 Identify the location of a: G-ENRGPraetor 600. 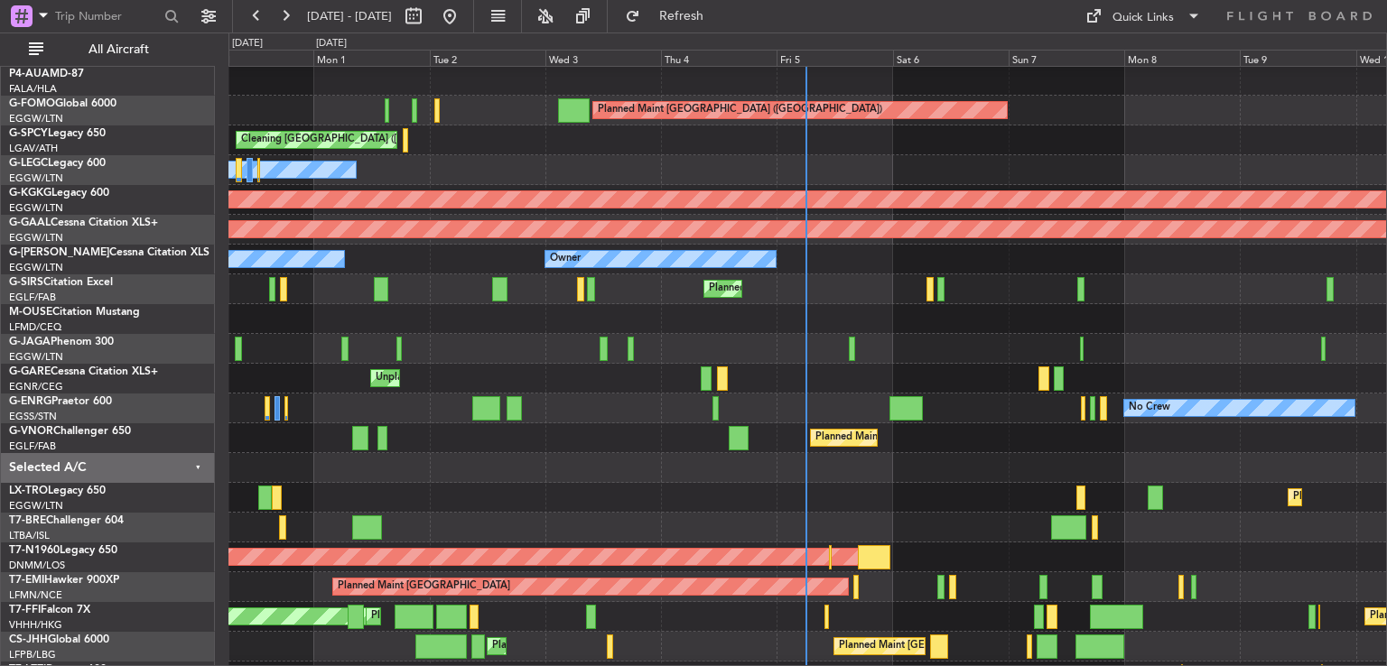
(61, 402).